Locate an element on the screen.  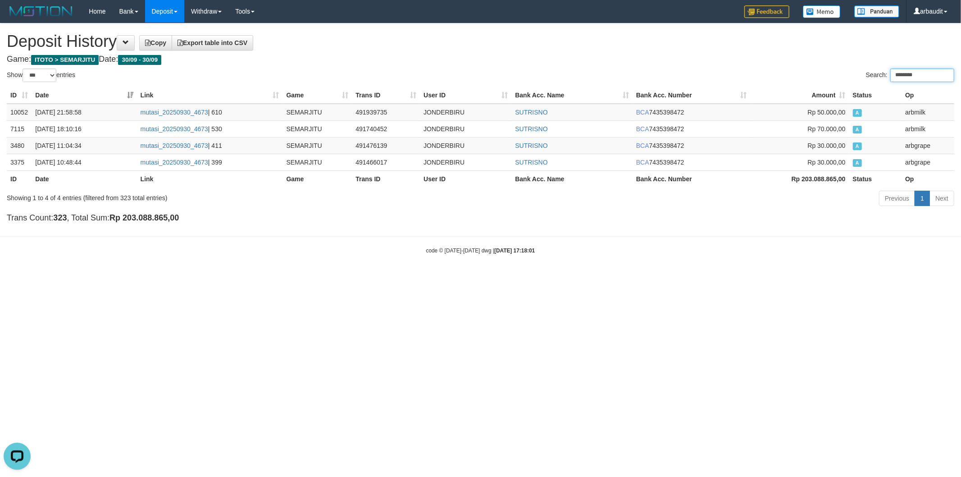
img: Feedback.jpg is located at coordinates (767, 12).